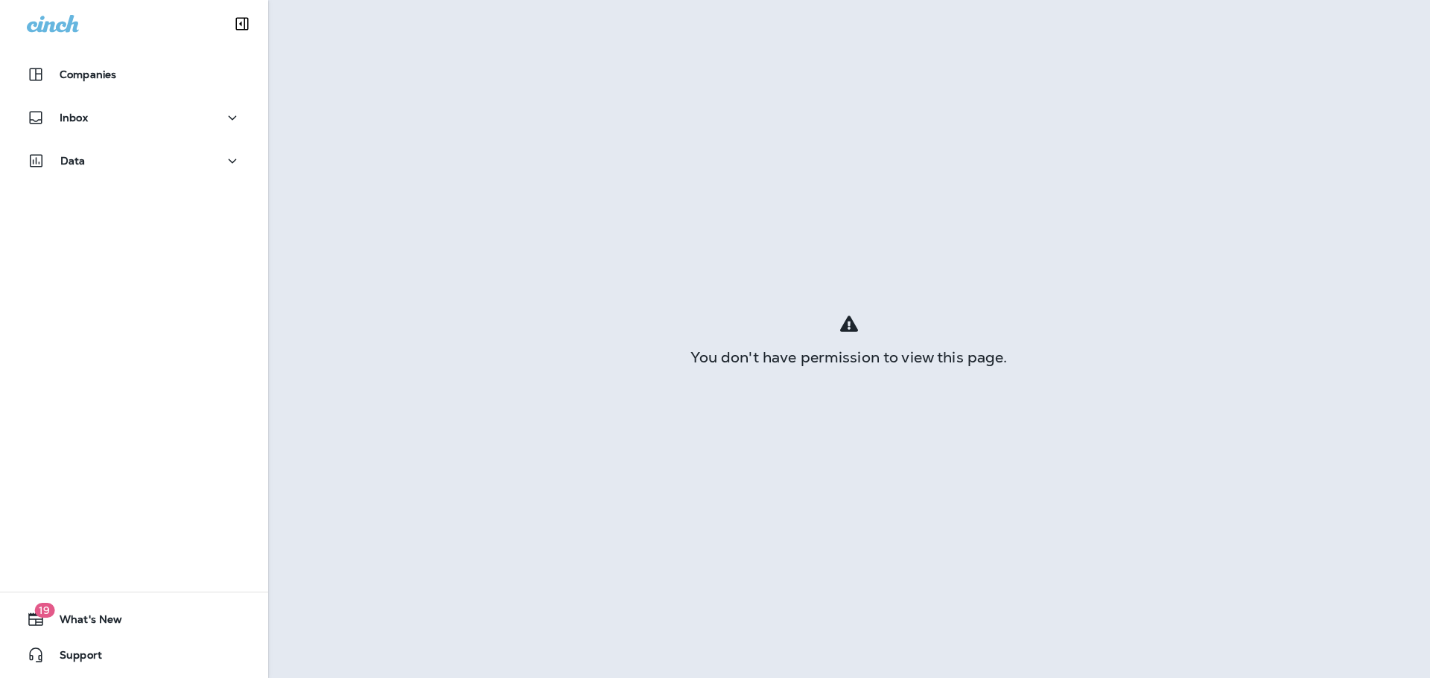 Image resolution: width=1430 pixels, height=678 pixels. Describe the element at coordinates (134, 118) in the screenshot. I see `button: Inbox` at that location.